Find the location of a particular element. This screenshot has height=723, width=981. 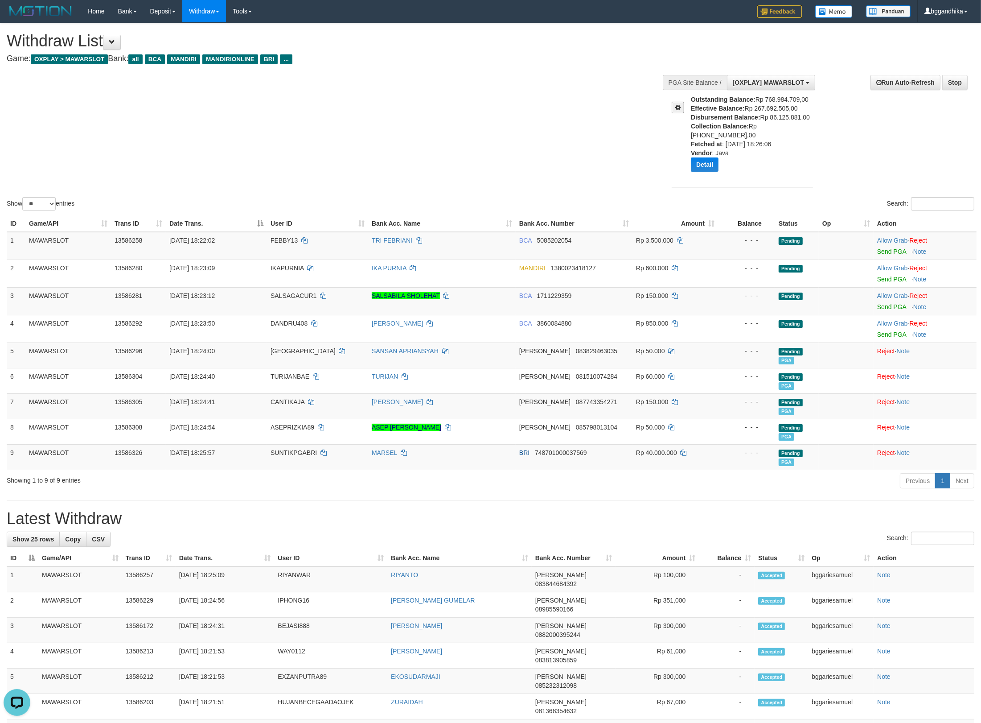

img: MOTION_logo.png is located at coordinates (41, 11).